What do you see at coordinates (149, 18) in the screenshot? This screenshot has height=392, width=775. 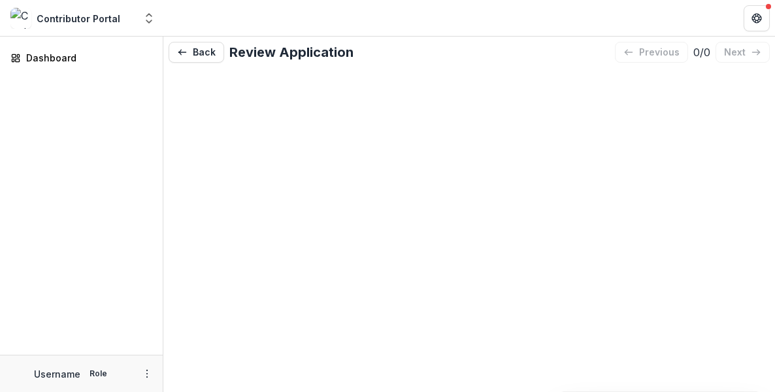 I see `button: Open entity switcher` at bounding box center [149, 18].